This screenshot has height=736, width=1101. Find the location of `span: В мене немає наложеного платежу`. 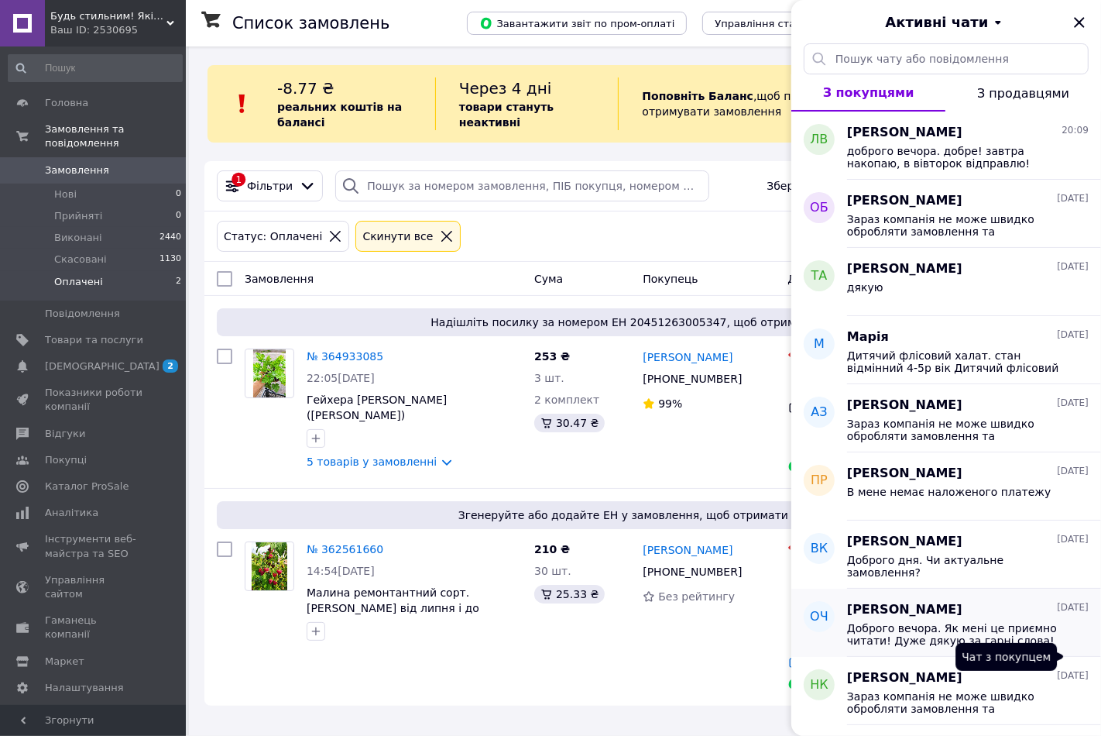

span: В мене немає наложеного платежу is located at coordinates (948, 492).